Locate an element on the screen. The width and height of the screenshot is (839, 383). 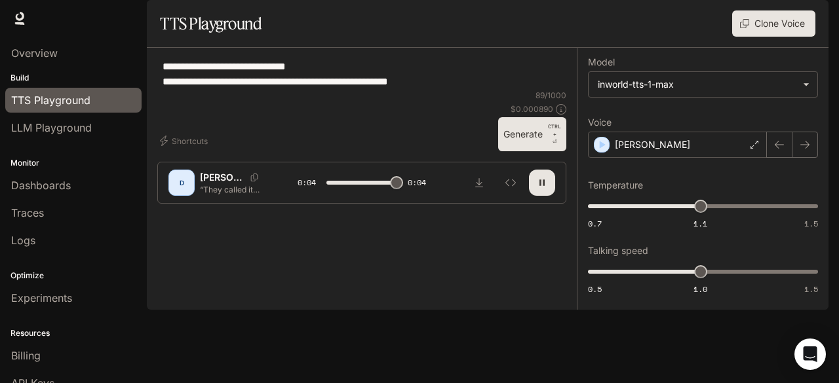
button: Shortcuts is located at coordinates (185, 141).